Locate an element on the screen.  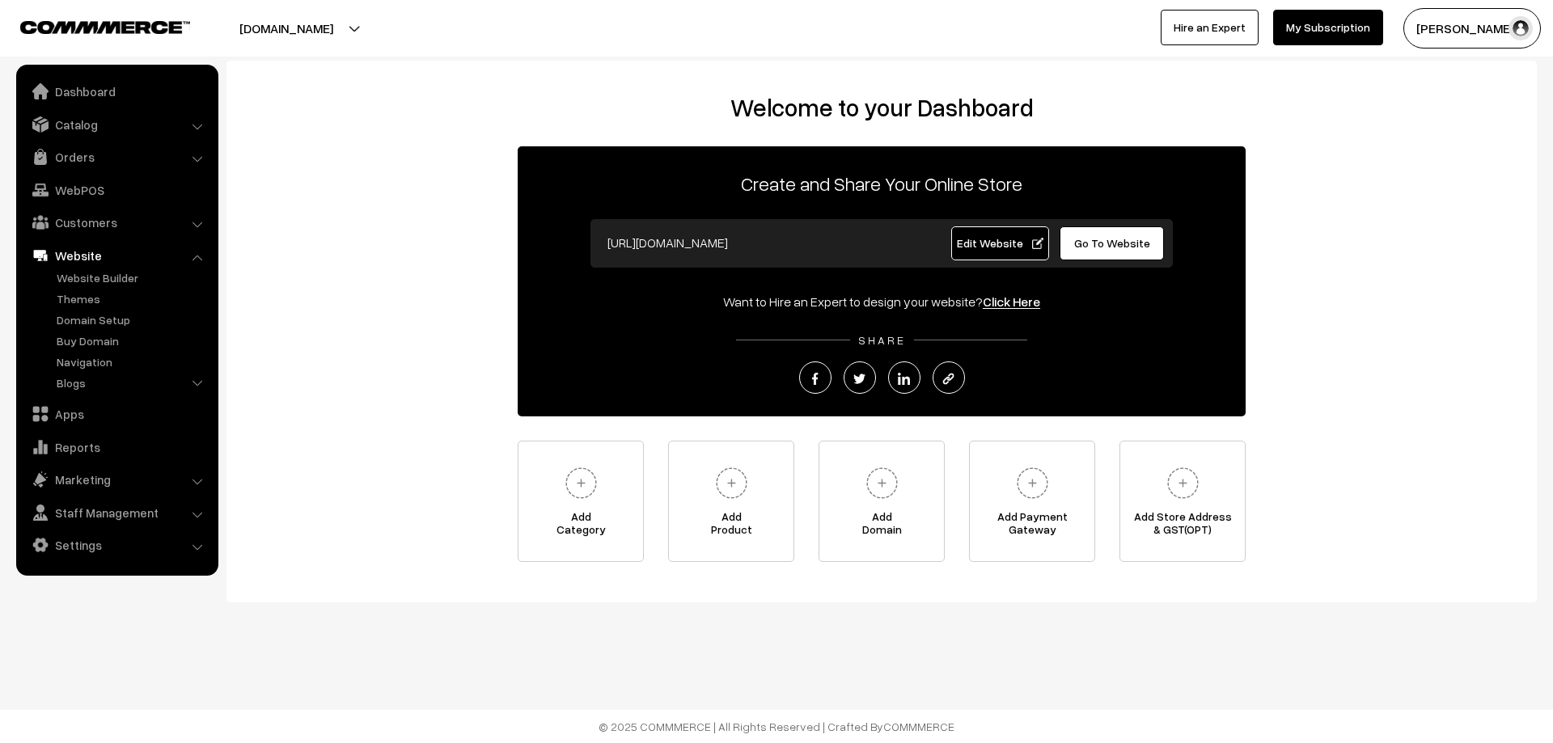
a: Staff Management is located at coordinates (116, 513).